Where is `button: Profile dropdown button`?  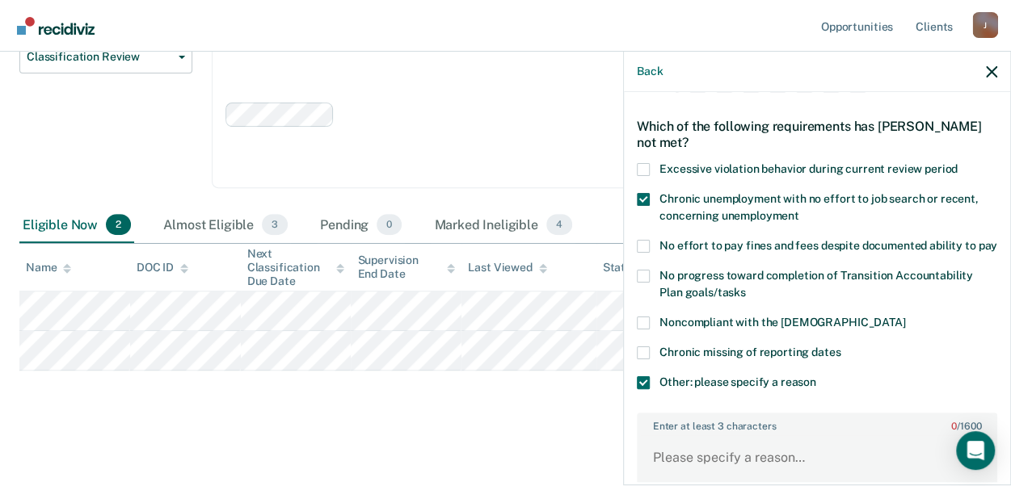
button: Profile dropdown button is located at coordinates (985, 25).